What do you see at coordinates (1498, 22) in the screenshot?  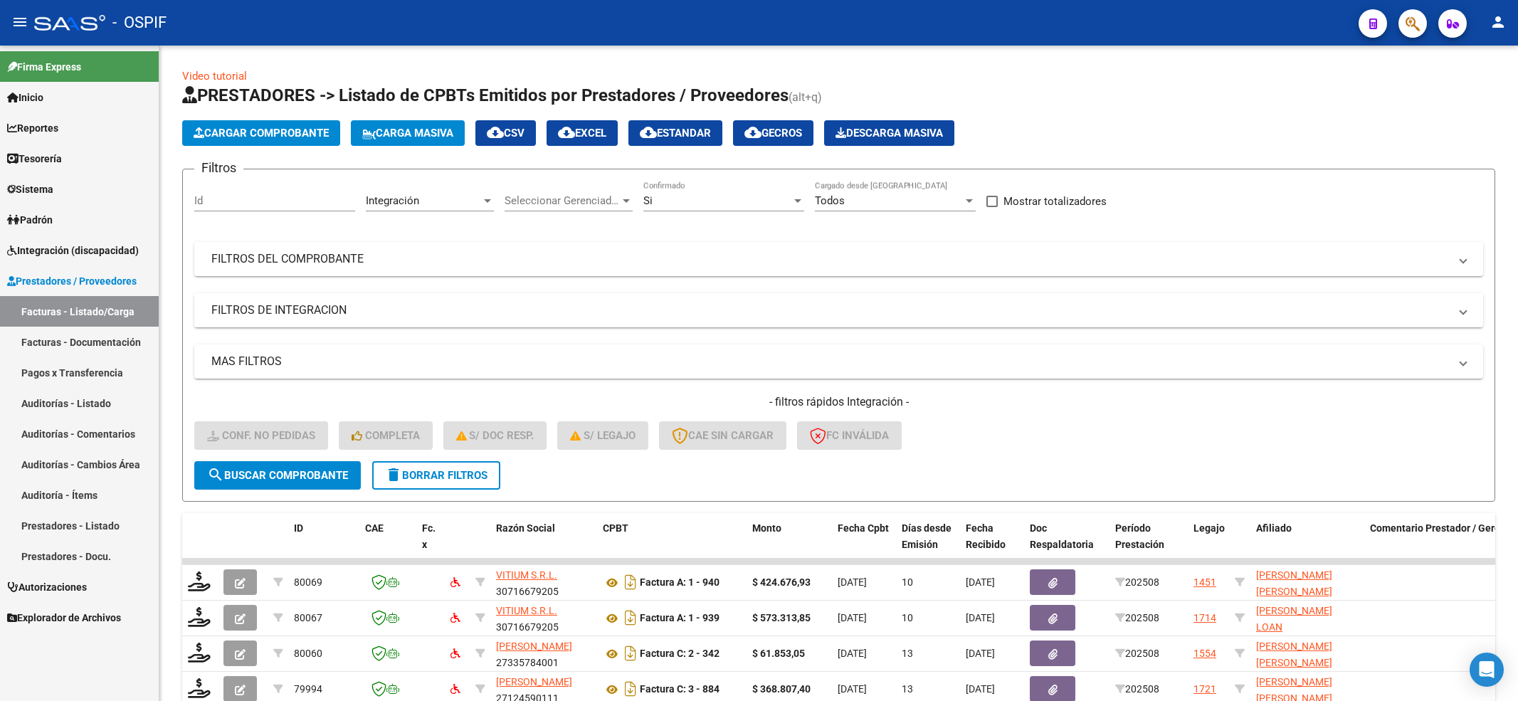 I see `mat-icon: person` at bounding box center [1498, 22].